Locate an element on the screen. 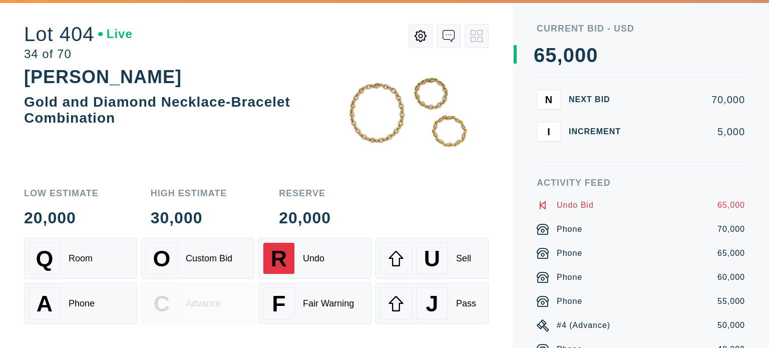 Image resolution: width=769 pixels, height=348 pixels. span: Q is located at coordinates (45, 258).